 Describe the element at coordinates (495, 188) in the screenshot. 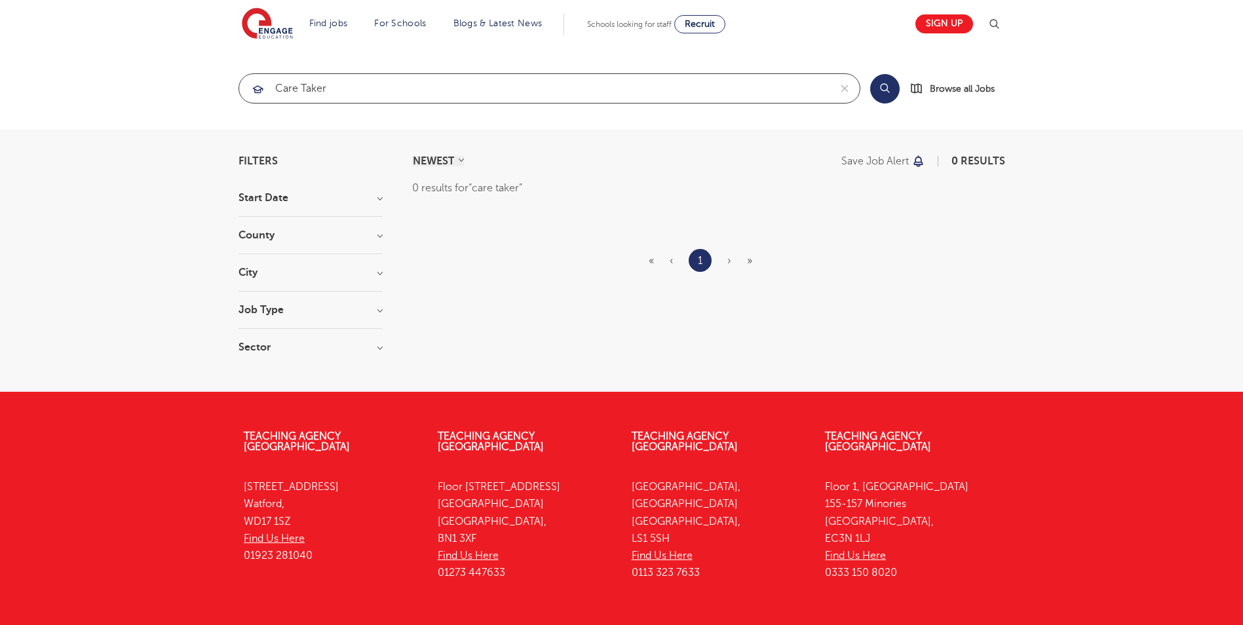

I see `q: care taker` at that location.